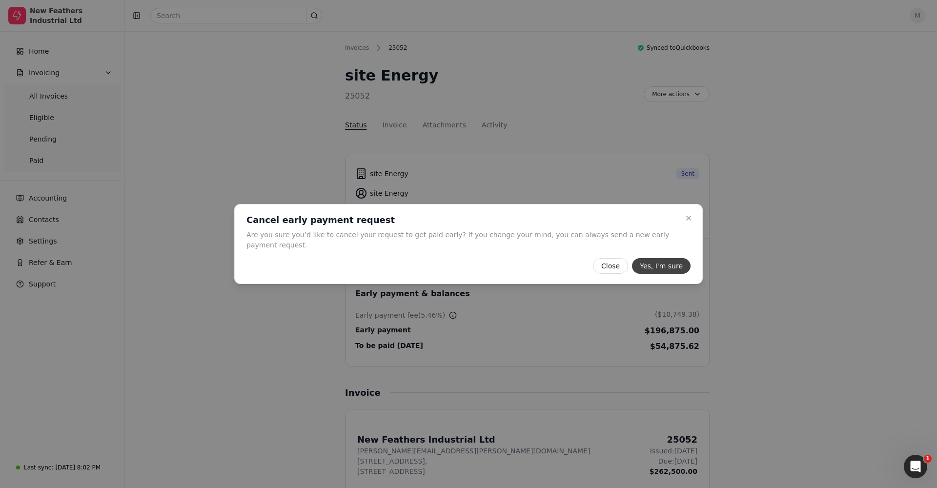 Image resolution: width=937 pixels, height=488 pixels. Describe the element at coordinates (661, 266) in the screenshot. I see `button: Yes, I'm sure` at that location.